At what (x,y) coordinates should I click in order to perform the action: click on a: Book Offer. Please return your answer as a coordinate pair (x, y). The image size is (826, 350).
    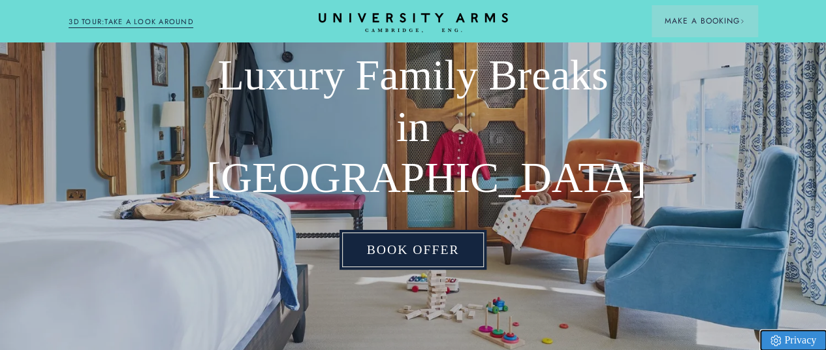
    Looking at the image, I should click on (413, 250).